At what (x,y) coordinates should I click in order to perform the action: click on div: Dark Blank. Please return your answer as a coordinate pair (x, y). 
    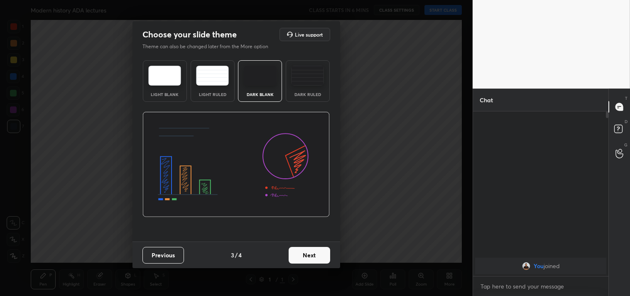
    Looking at the image, I should click on (260, 94).